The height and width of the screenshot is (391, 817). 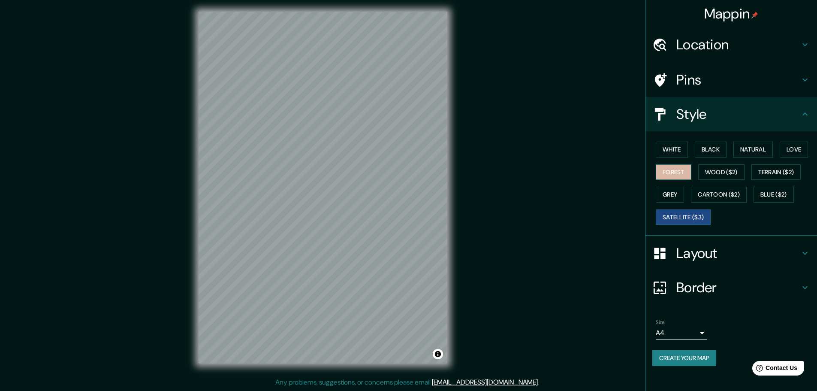 What do you see at coordinates (670, 194) in the screenshot?
I see `button: Grey` at bounding box center [670, 194].